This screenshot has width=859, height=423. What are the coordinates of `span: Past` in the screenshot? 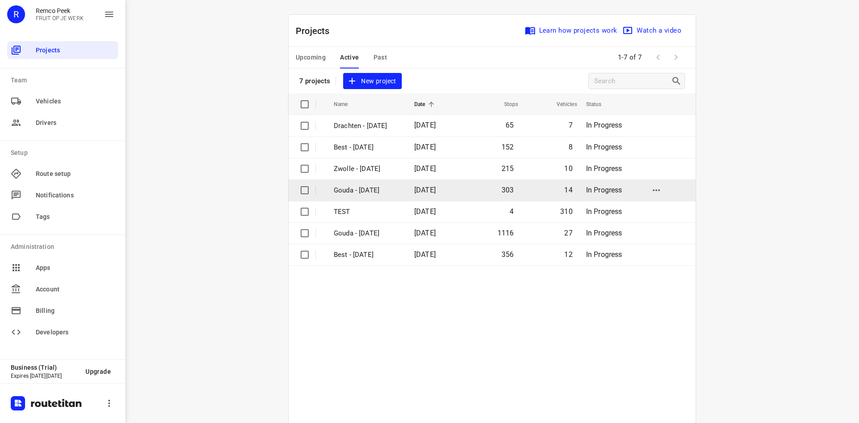 It's located at (380, 57).